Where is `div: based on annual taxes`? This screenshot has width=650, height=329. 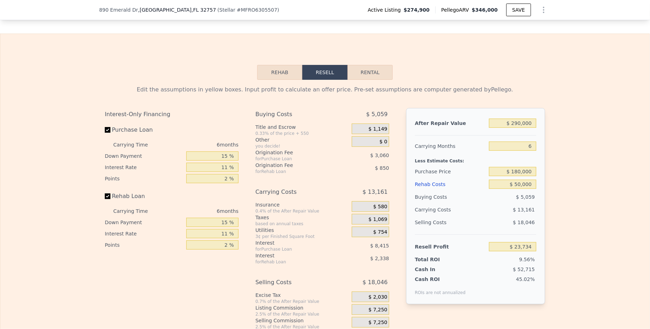 div: based on annual taxes is located at coordinates (302, 224).